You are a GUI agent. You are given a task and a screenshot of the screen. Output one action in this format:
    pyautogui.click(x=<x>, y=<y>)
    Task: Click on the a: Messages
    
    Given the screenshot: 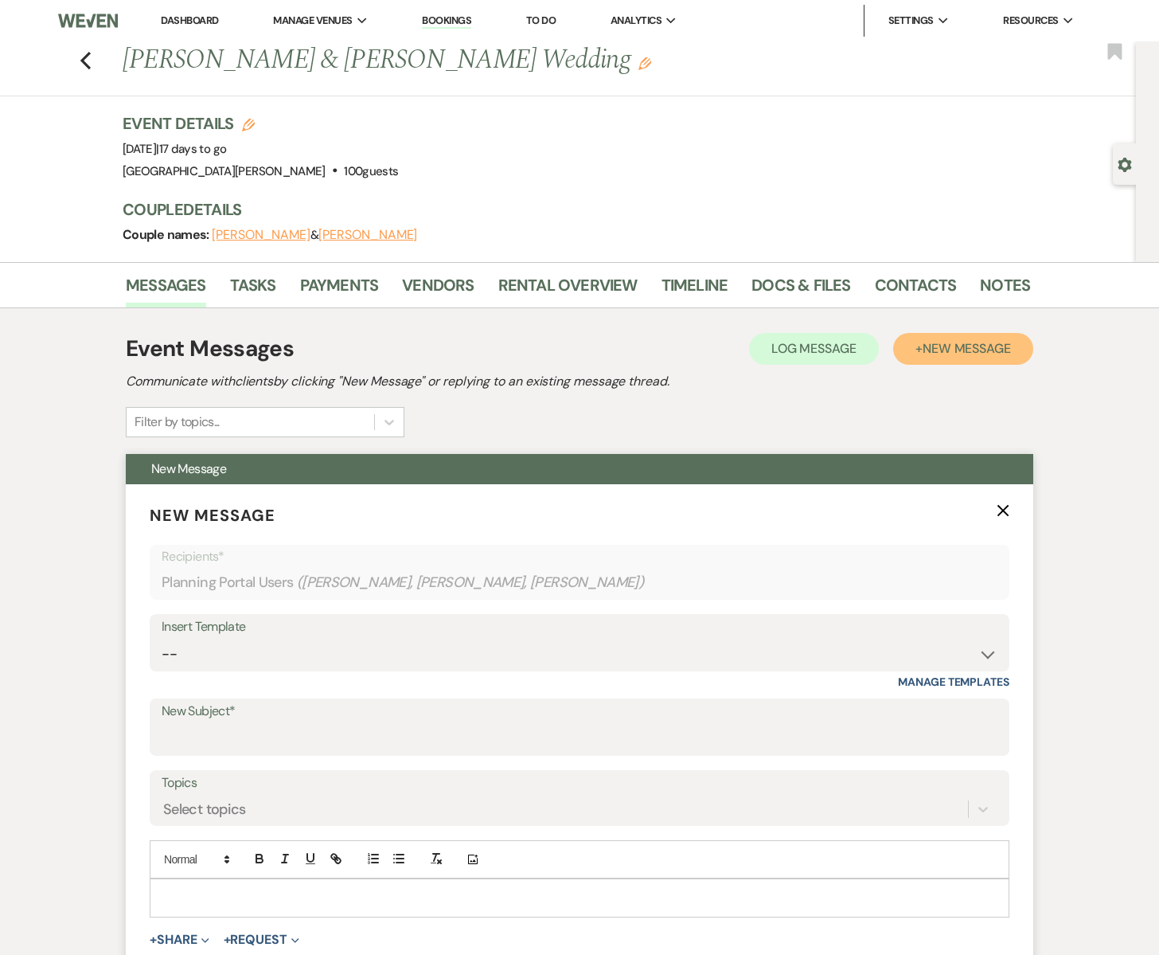 What is the action you would take?
    pyautogui.click(x=166, y=290)
    